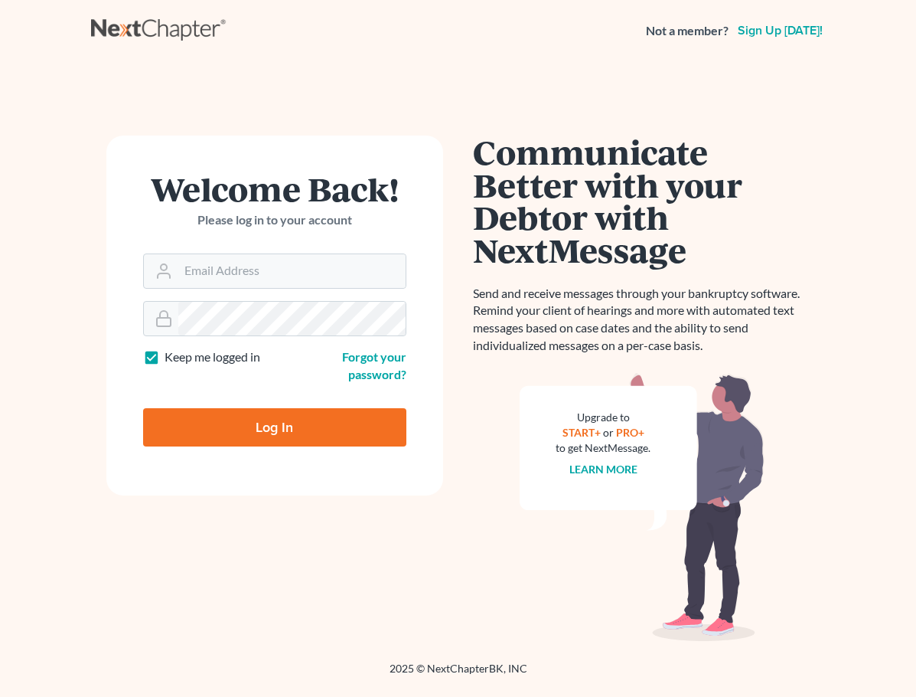  What do you see at coordinates (603, 469) in the screenshot?
I see `a: Learn more` at bounding box center [603, 469].